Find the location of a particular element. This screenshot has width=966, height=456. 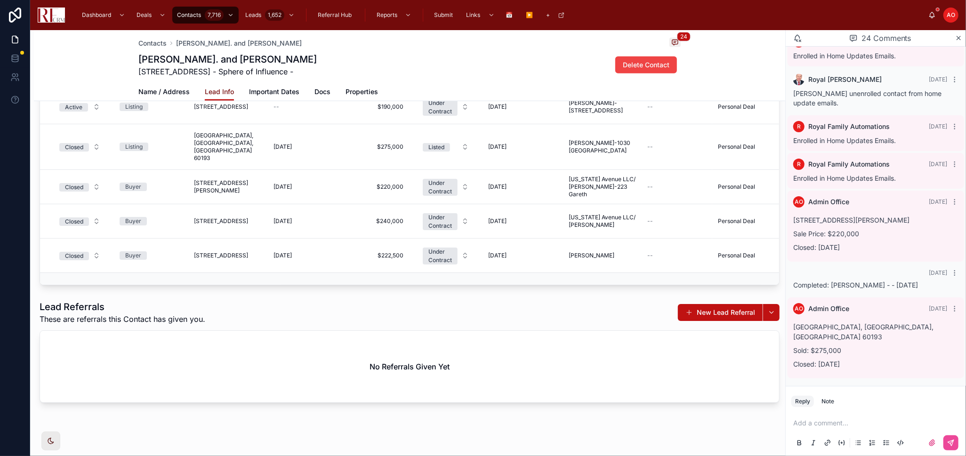

span: Name / Address is located at coordinates (164, 92).